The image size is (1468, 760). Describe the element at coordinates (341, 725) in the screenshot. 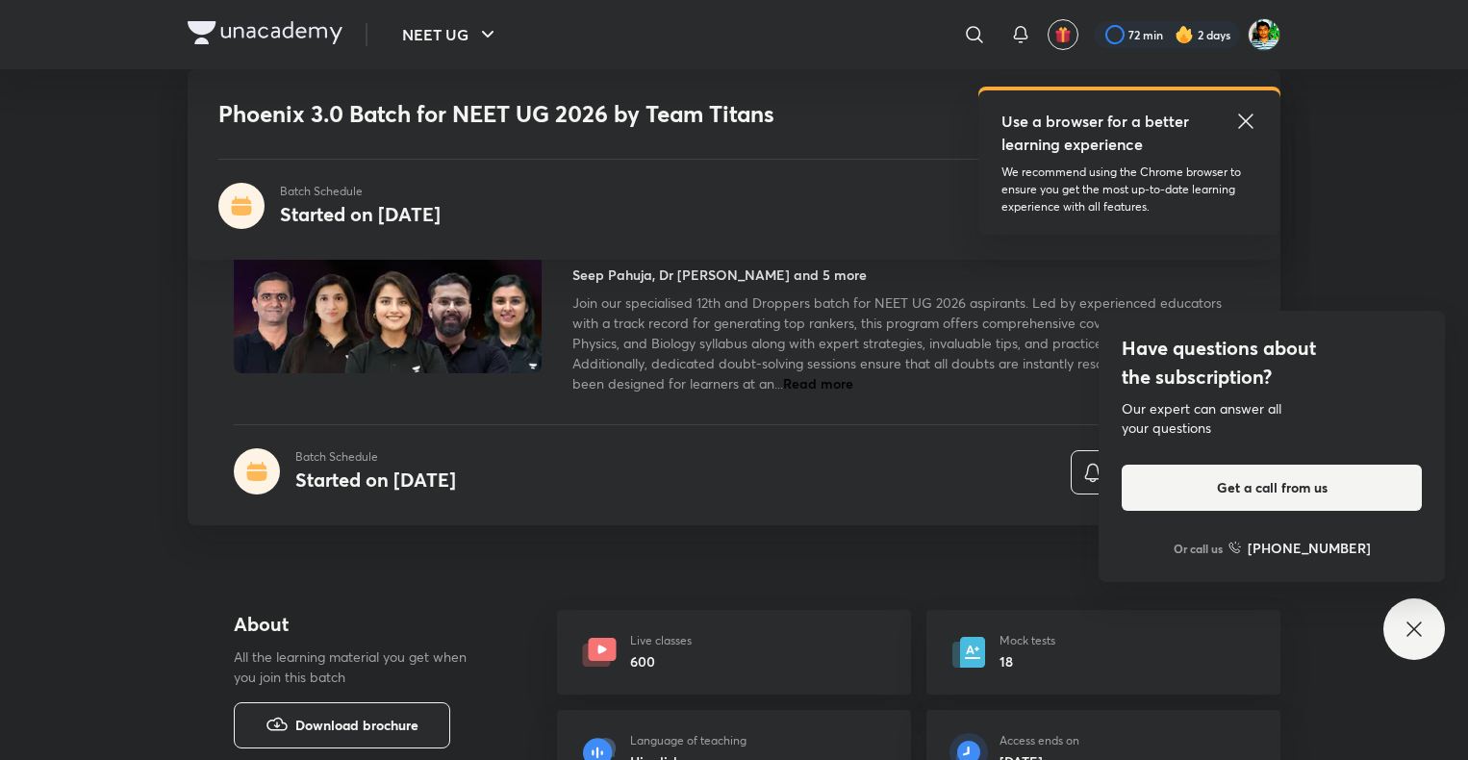

I see `button: Download brochure` at that location.